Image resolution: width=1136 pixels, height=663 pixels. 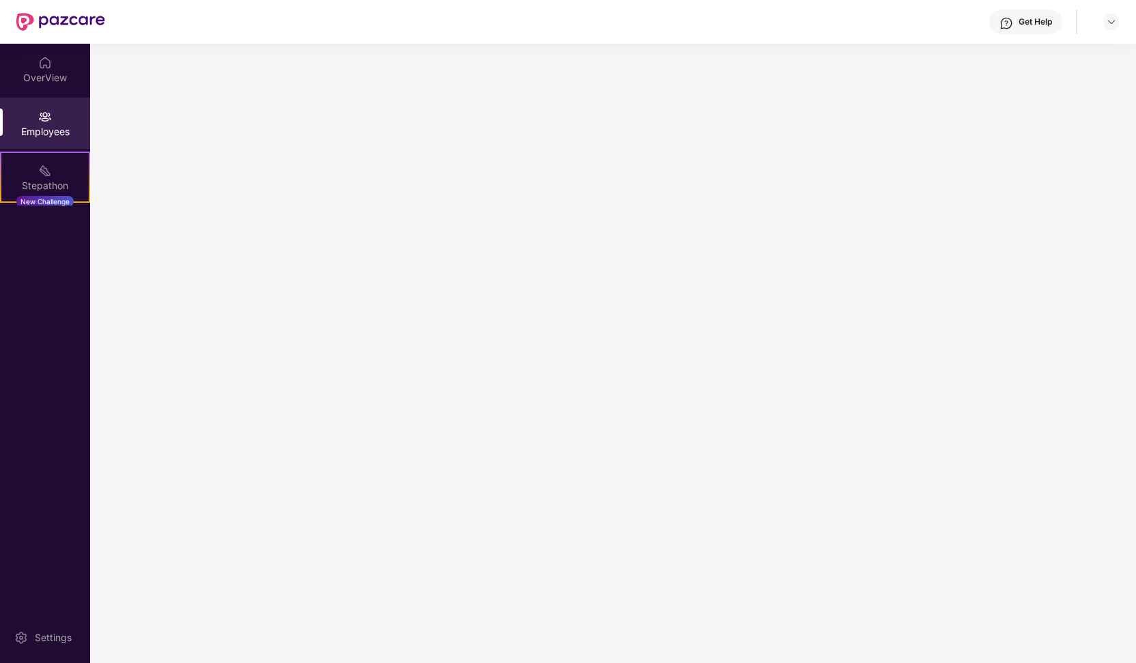 I want to click on div: Stepathon, so click(x=45, y=186).